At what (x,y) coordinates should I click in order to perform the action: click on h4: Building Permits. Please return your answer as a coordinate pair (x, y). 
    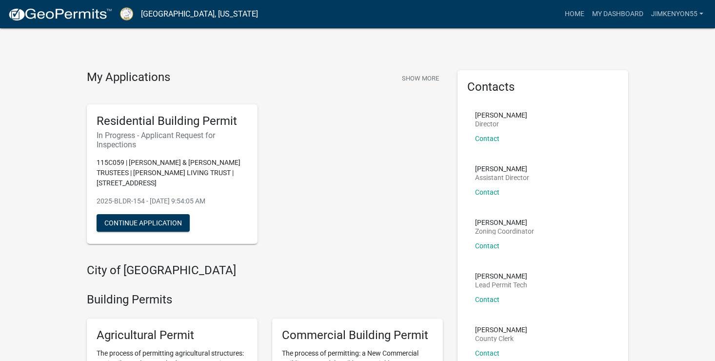
    Looking at the image, I should click on (265, 299).